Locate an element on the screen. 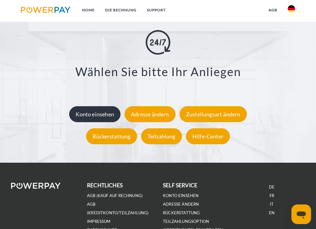 The image size is (316, 229). a: IMPRESSUM is located at coordinates (99, 222).